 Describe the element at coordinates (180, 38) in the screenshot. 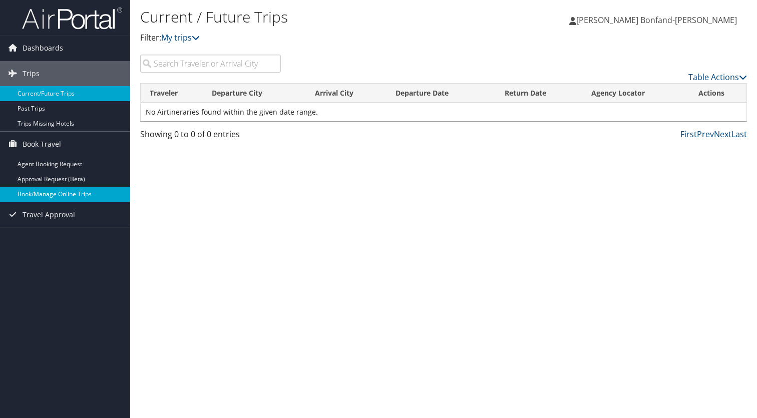

I see `a: My trips` at that location.